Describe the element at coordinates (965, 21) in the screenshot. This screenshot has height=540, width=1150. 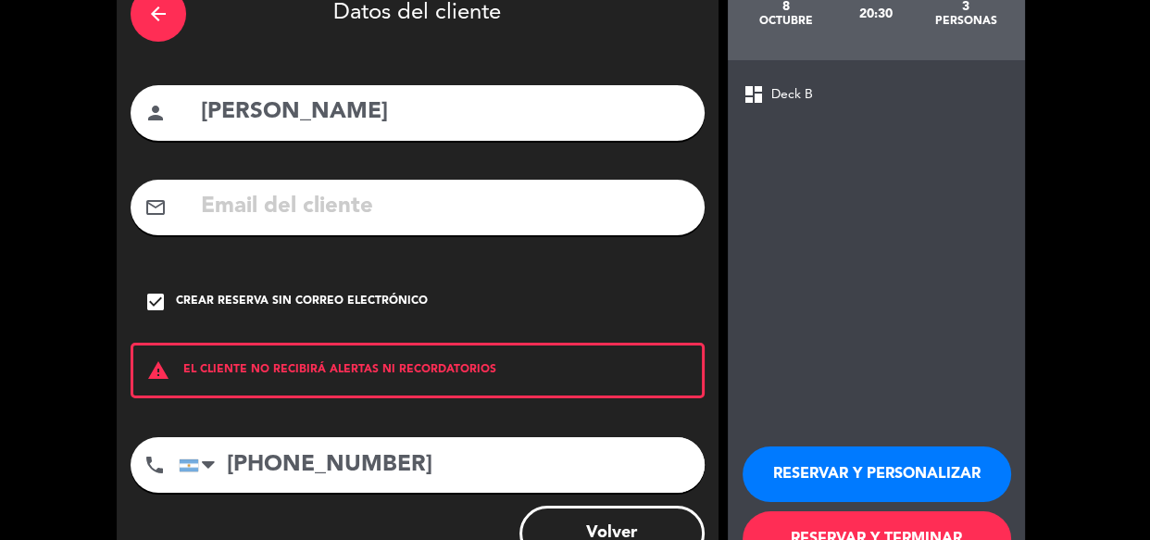
I see `div: personas` at that location.